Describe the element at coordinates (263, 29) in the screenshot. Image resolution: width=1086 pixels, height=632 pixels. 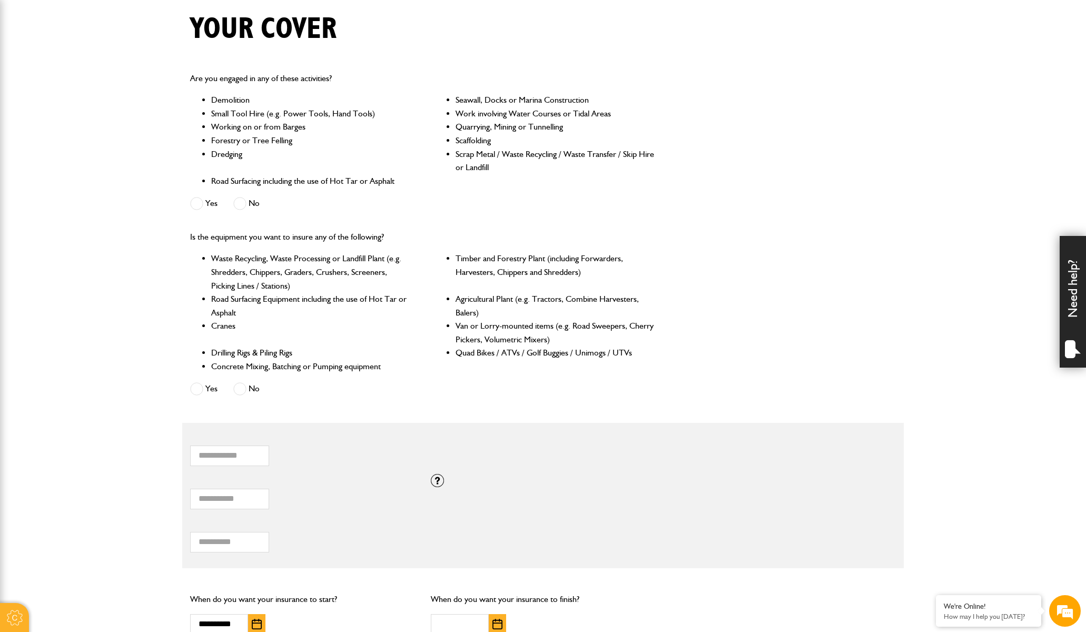
I see `h1: Your cover` at that location.